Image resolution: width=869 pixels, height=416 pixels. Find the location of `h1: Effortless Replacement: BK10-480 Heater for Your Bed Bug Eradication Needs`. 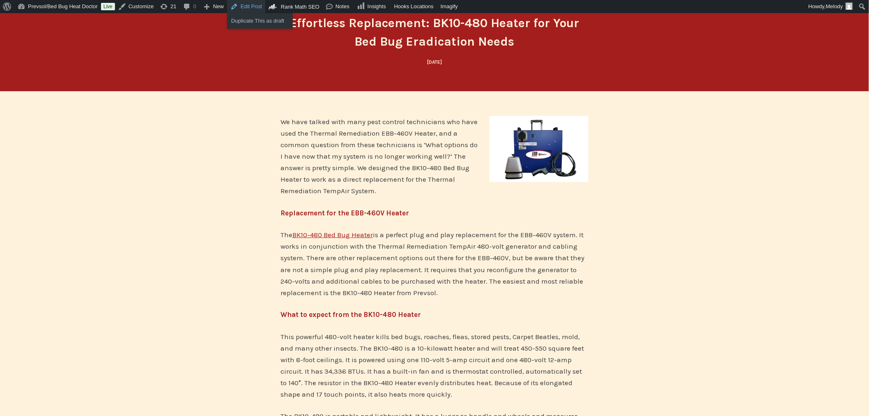

h1: Effortless Replacement: BK10-480 Heater for Your Bed Bug Eradication Needs is located at coordinates (435, 32).